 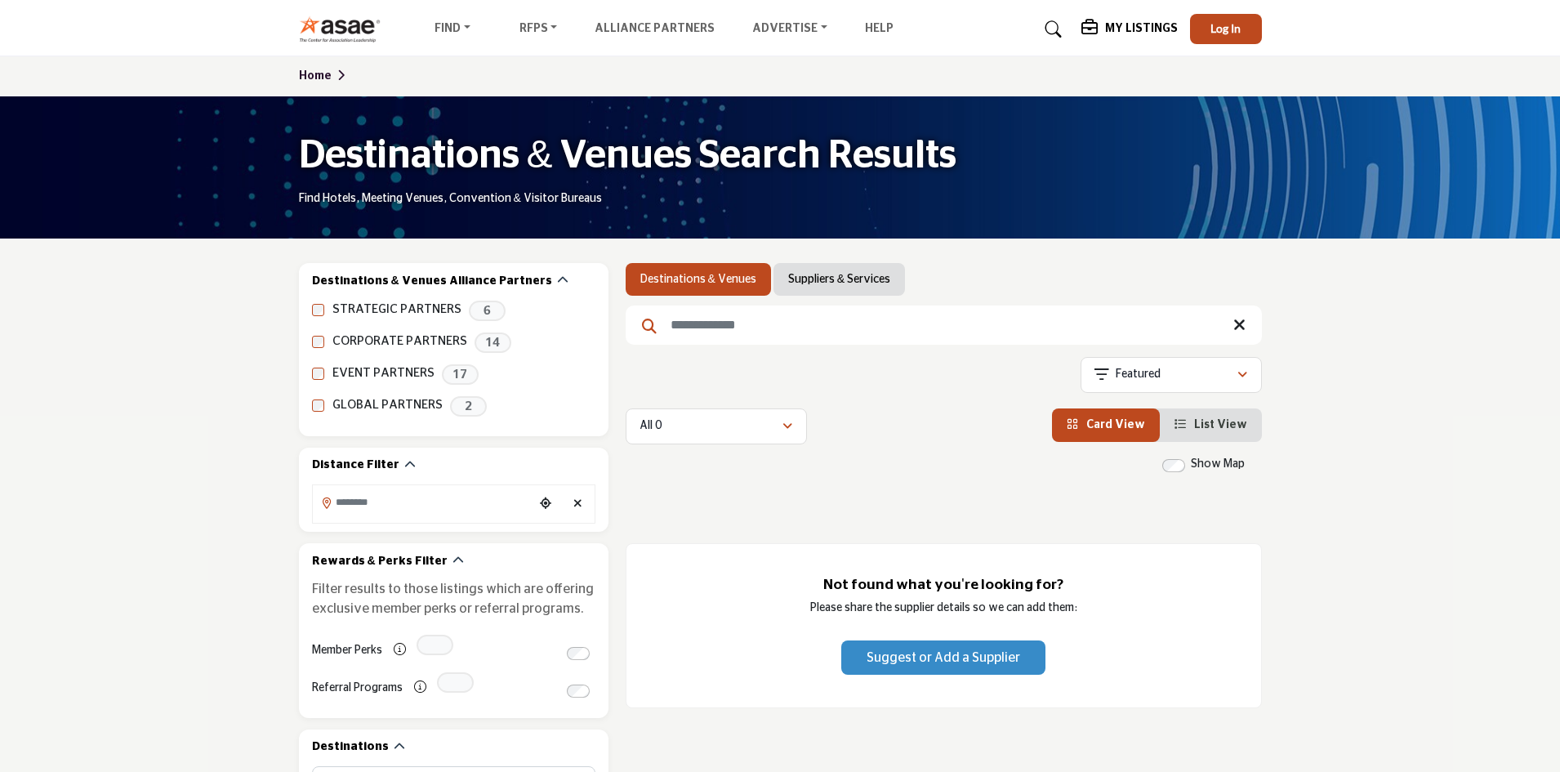 What do you see at coordinates (943, 657) in the screenshot?
I see `span: Suggest or Add a Supplier` at bounding box center [943, 657].